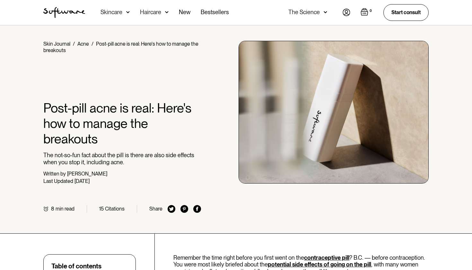 The width and height of the screenshot is (472, 270). What do you see at coordinates (156, 208) in the screenshot?
I see `div: Share` at bounding box center [156, 208].